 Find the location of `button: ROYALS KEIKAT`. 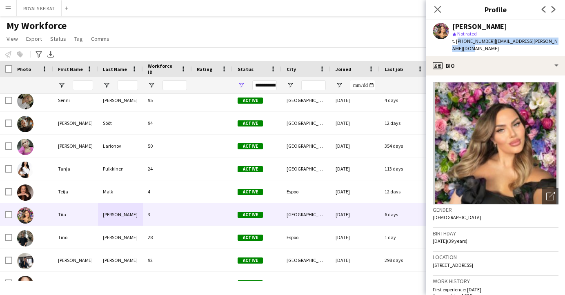

button: ROYALS KEIKAT is located at coordinates (39, 8).